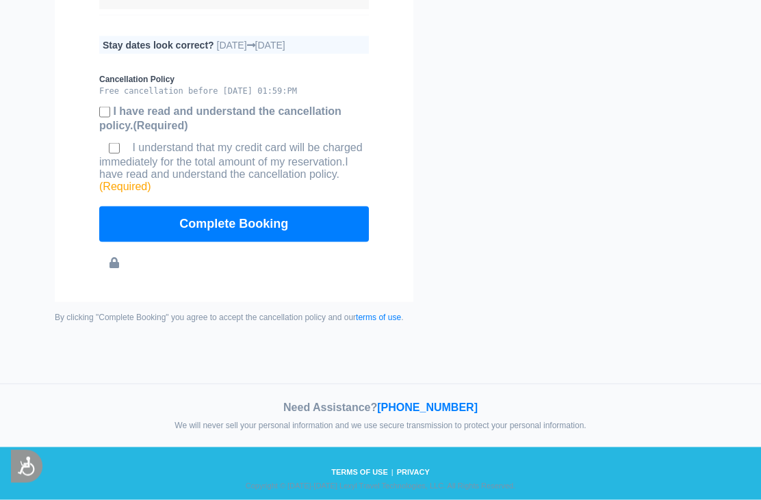 The height and width of the screenshot is (500, 761). I want to click on b: Cancellation Policy, so click(234, 79).